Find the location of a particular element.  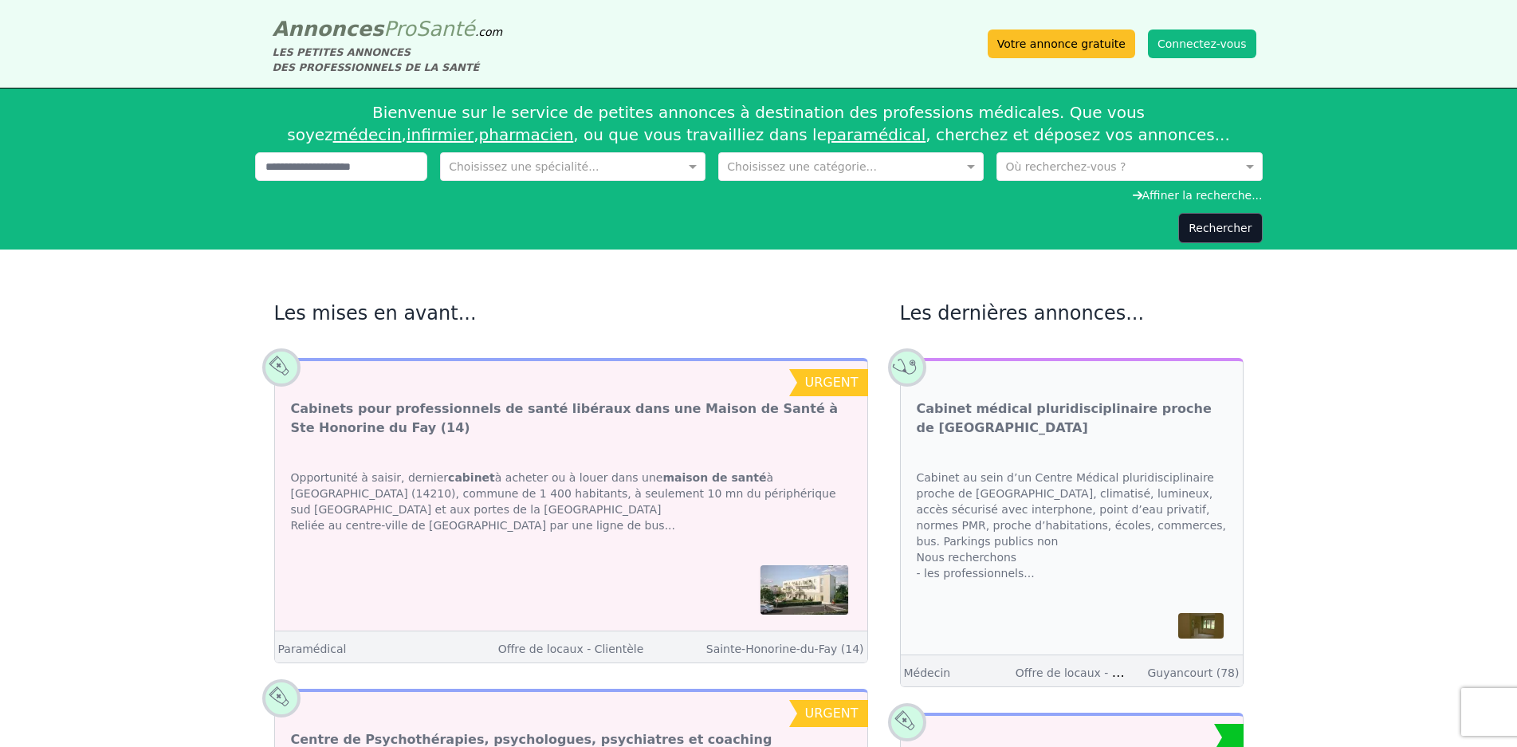

a: pharmacien is located at coordinates (526, 135).